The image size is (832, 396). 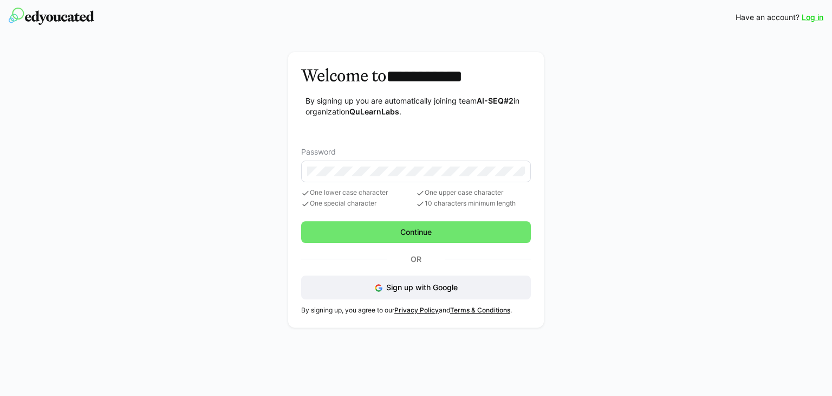 What do you see at coordinates (474, 193) in the screenshot?
I see `span: One upper case character` at bounding box center [474, 193].